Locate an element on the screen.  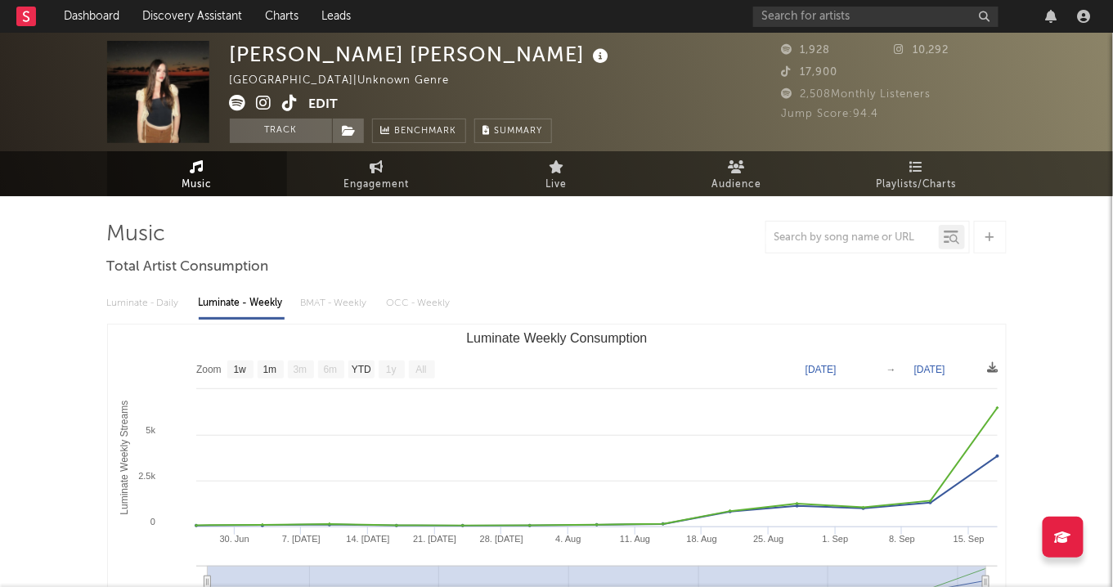
a: Engagement is located at coordinates (377, 173).